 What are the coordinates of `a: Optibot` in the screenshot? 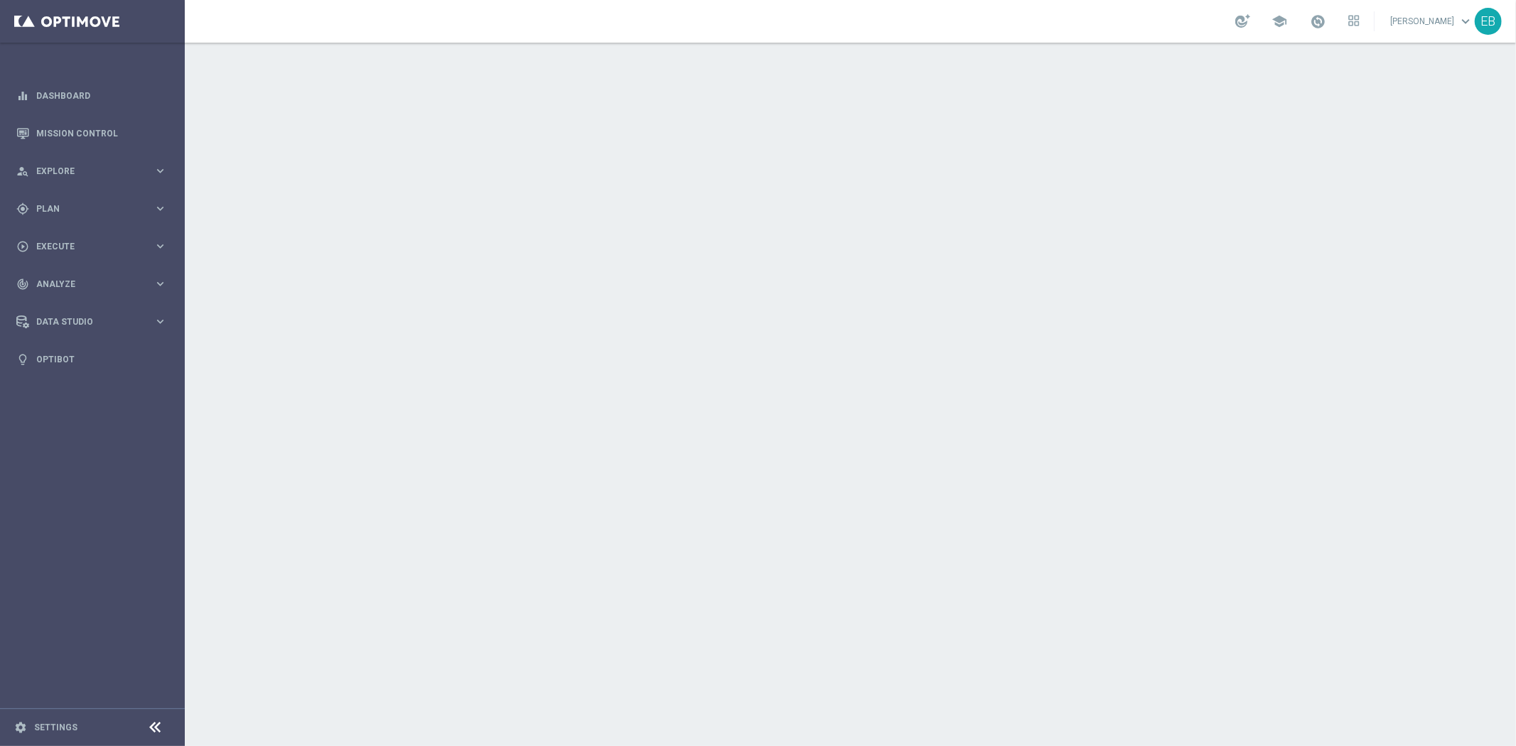 It's located at (102, 359).